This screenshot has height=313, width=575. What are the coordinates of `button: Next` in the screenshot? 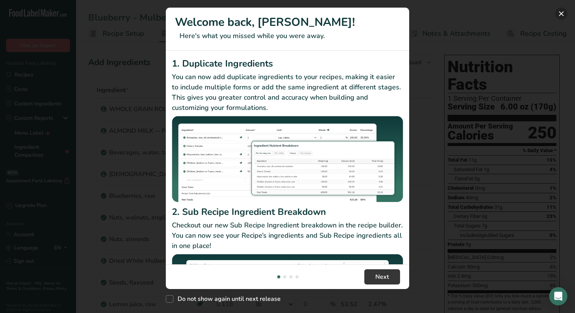 It's located at (382, 277).